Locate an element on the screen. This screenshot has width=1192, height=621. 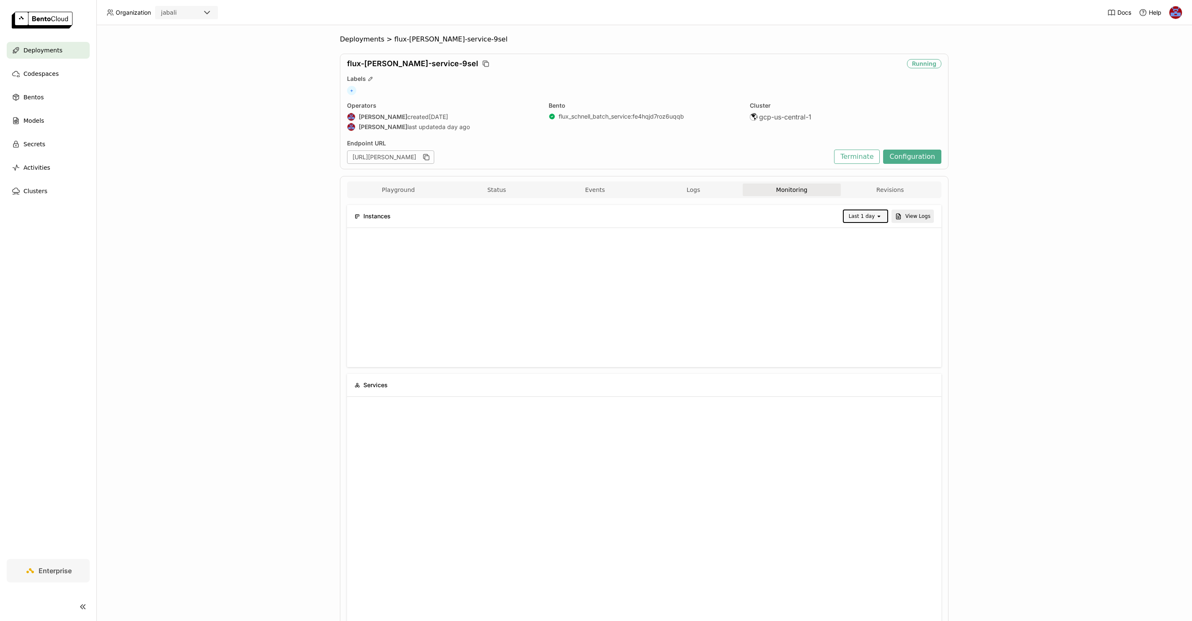
div: Running is located at coordinates (924, 64).